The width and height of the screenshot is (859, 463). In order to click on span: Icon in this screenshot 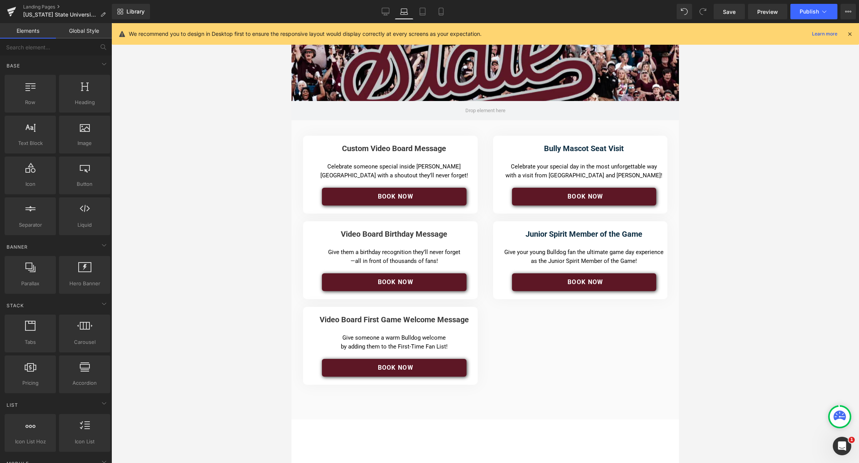, I will do `click(30, 184)`.